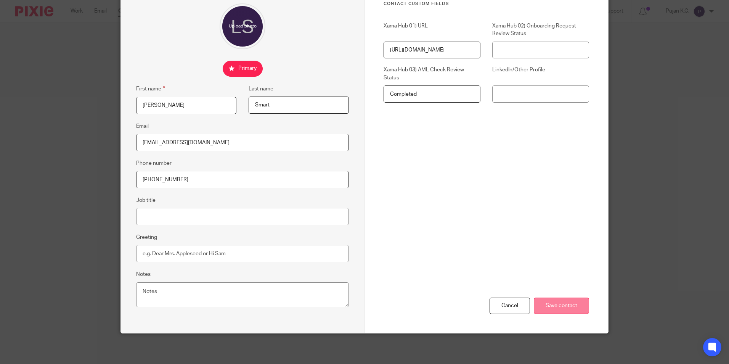 The height and width of the screenshot is (364, 729). I want to click on label: First name, so click(151, 88).